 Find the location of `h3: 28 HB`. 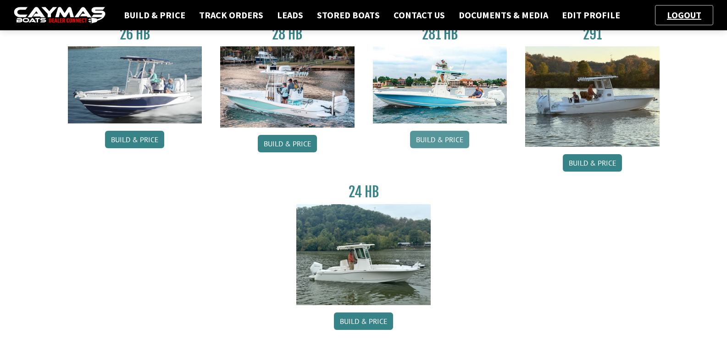

h3: 28 HB is located at coordinates (287, 34).